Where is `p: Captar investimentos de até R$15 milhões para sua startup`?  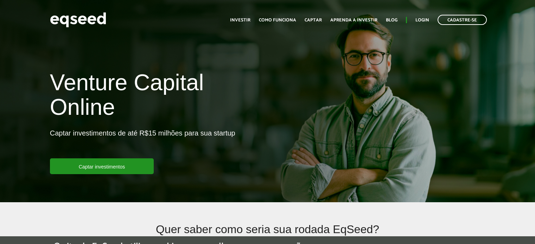
p: Captar investimentos de até R$15 milhões para sua startup is located at coordinates (142, 144).